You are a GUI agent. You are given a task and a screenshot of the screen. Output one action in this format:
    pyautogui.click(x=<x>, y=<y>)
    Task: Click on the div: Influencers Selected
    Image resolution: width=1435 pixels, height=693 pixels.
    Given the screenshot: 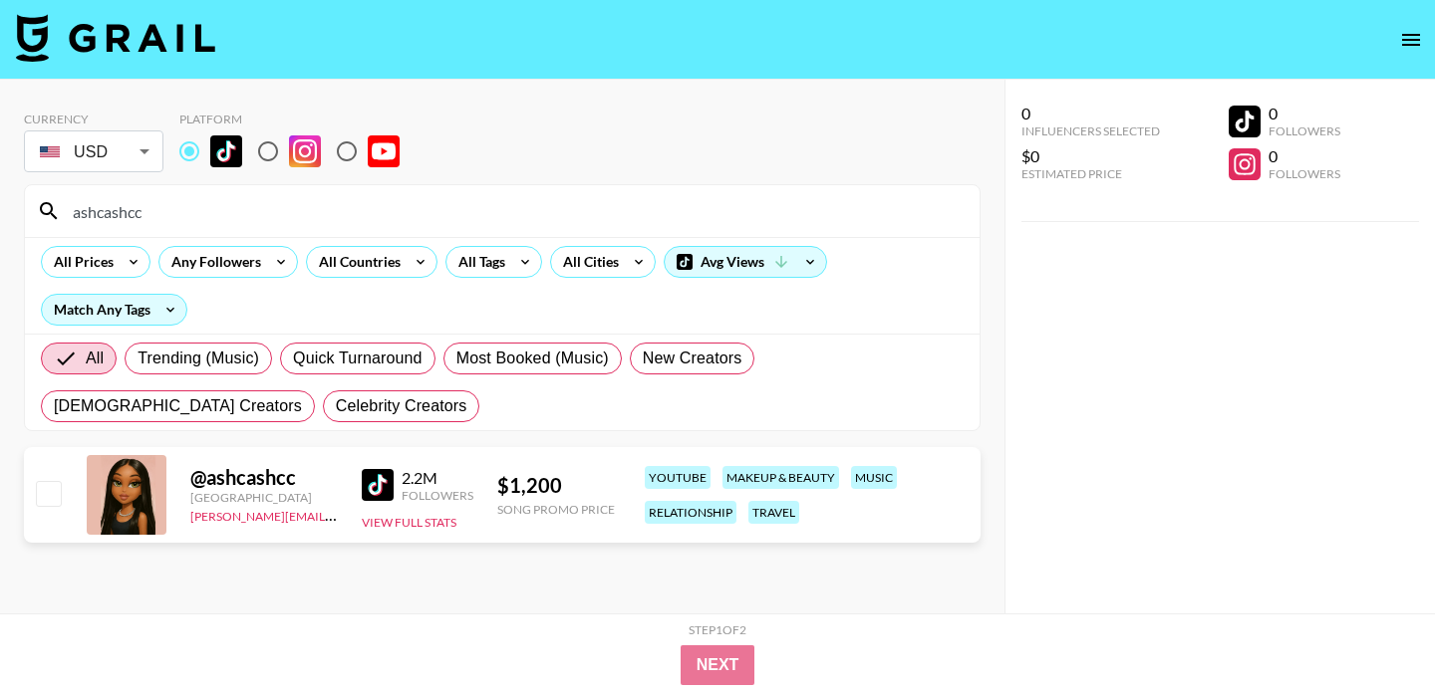 What is the action you would take?
    pyautogui.click(x=1090, y=131)
    